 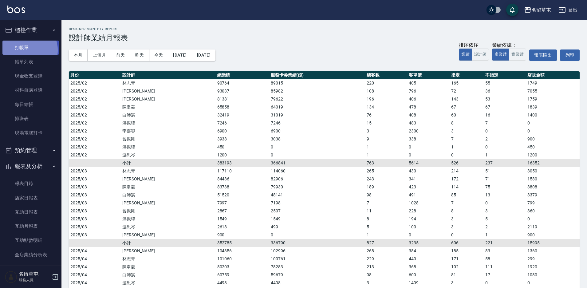 What do you see at coordinates (466, 75) in the screenshot?
I see `th: 指定` at bounding box center [466, 75].